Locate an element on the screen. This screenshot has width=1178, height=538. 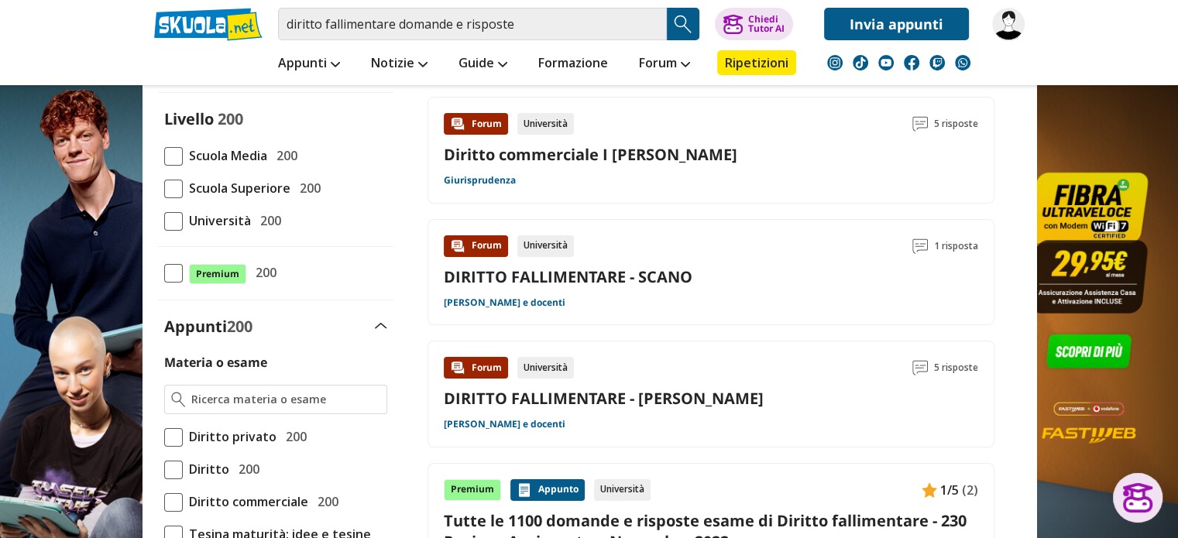
input: Ricerca materia o esame is located at coordinates (285, 400).